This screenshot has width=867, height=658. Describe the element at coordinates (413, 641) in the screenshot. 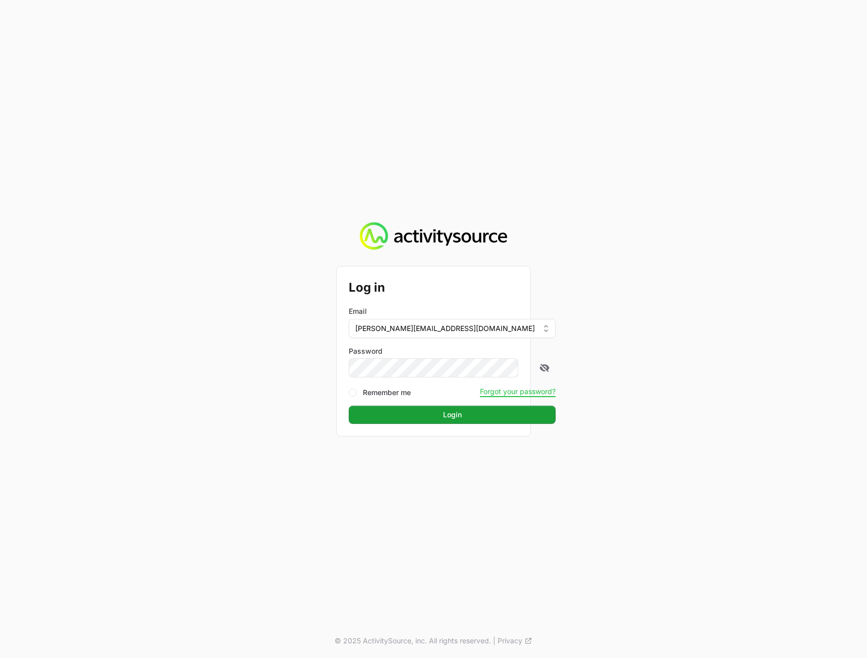

I see `p: © 2025 ActivitySource, inc. All rights reserved.` at that location.